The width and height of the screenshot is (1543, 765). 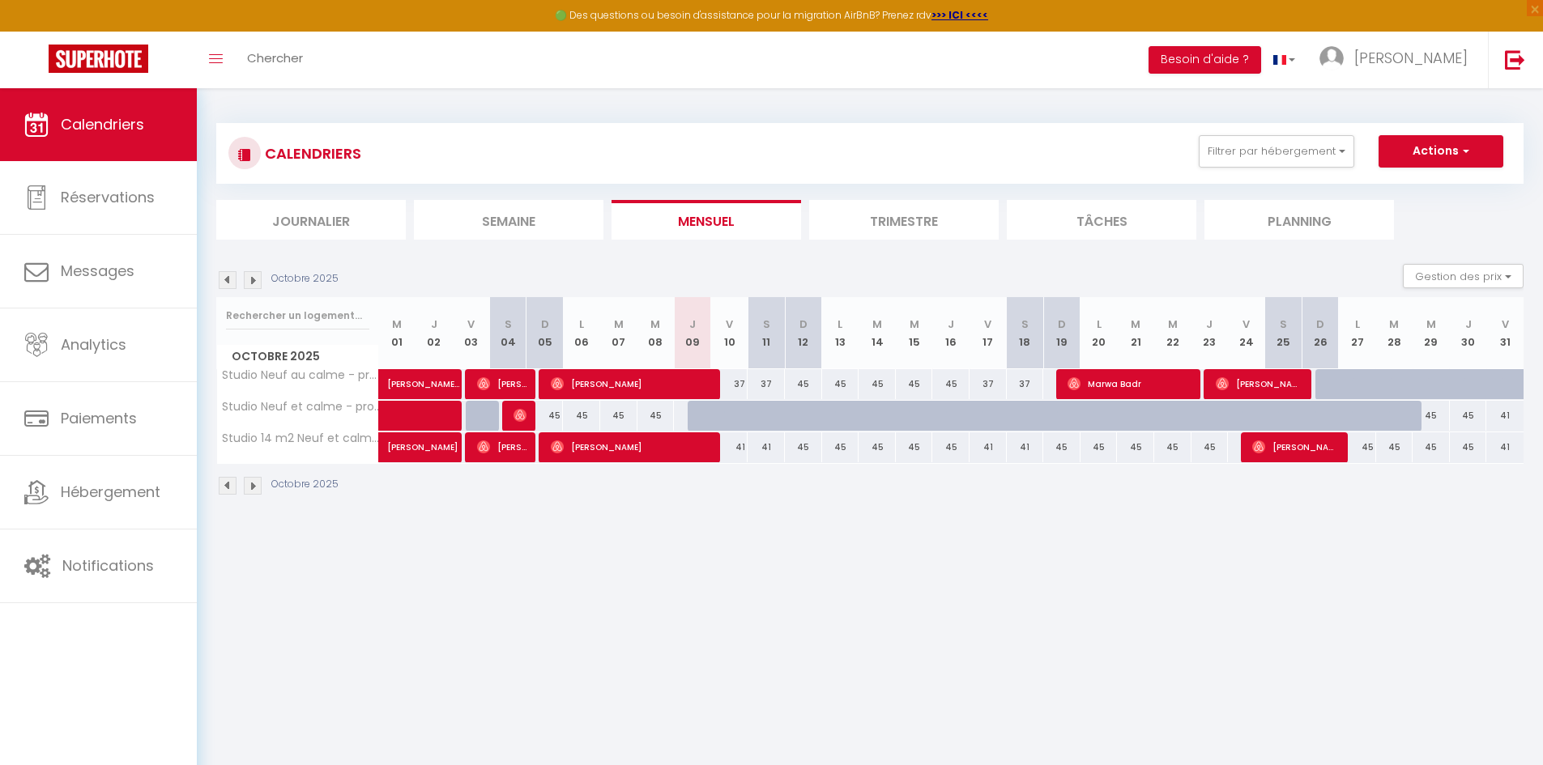 What do you see at coordinates (1101, 219) in the screenshot?
I see `li: Tâches` at bounding box center [1101, 219].